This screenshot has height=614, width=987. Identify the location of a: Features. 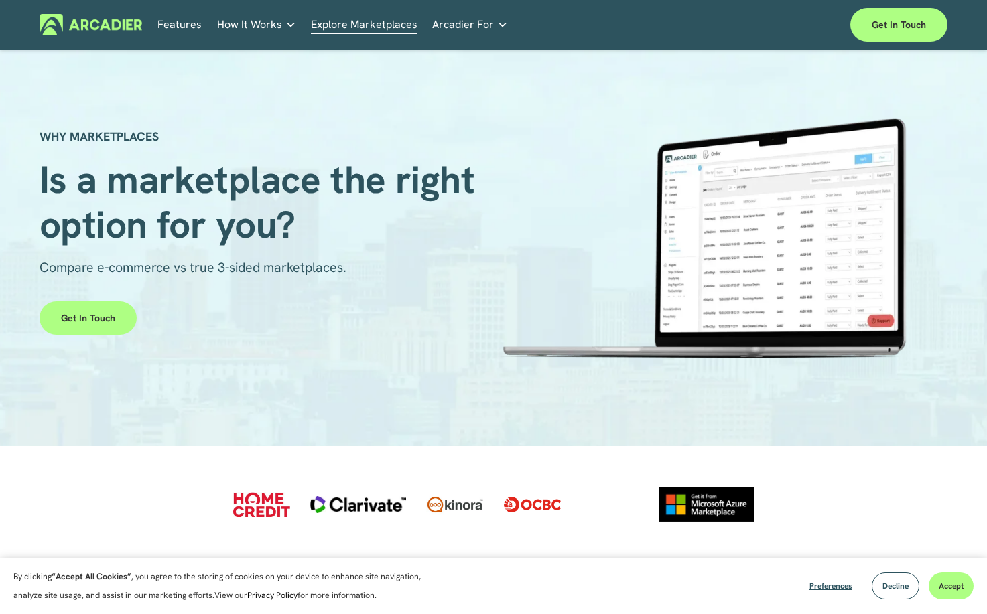
(180, 24).